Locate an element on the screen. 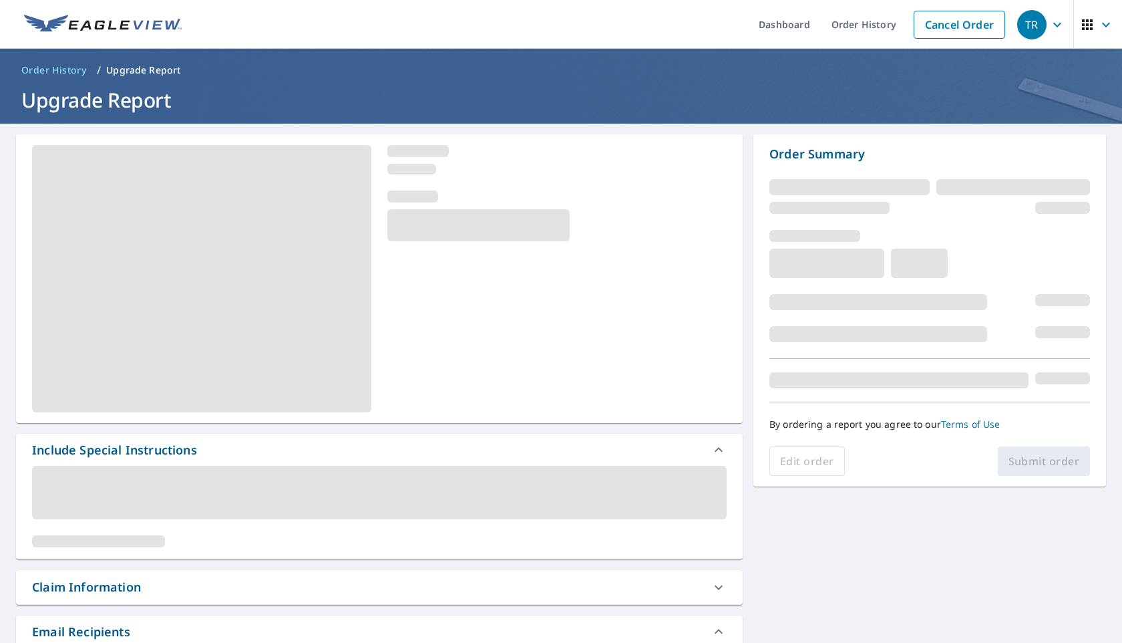 The width and height of the screenshot is (1122, 643). img: EV Logo is located at coordinates (103, 25).